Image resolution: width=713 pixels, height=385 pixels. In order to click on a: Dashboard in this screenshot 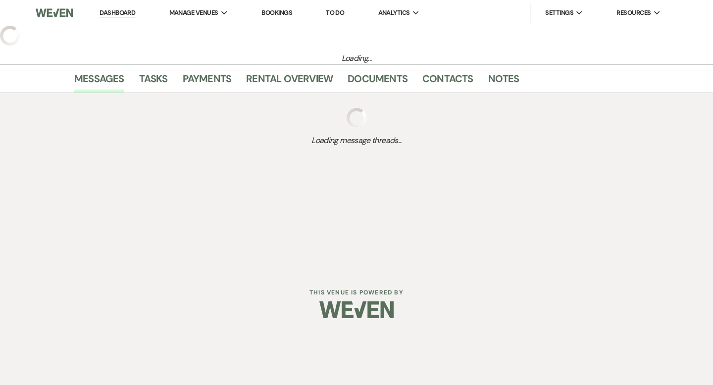, I will do `click(117, 13)`.